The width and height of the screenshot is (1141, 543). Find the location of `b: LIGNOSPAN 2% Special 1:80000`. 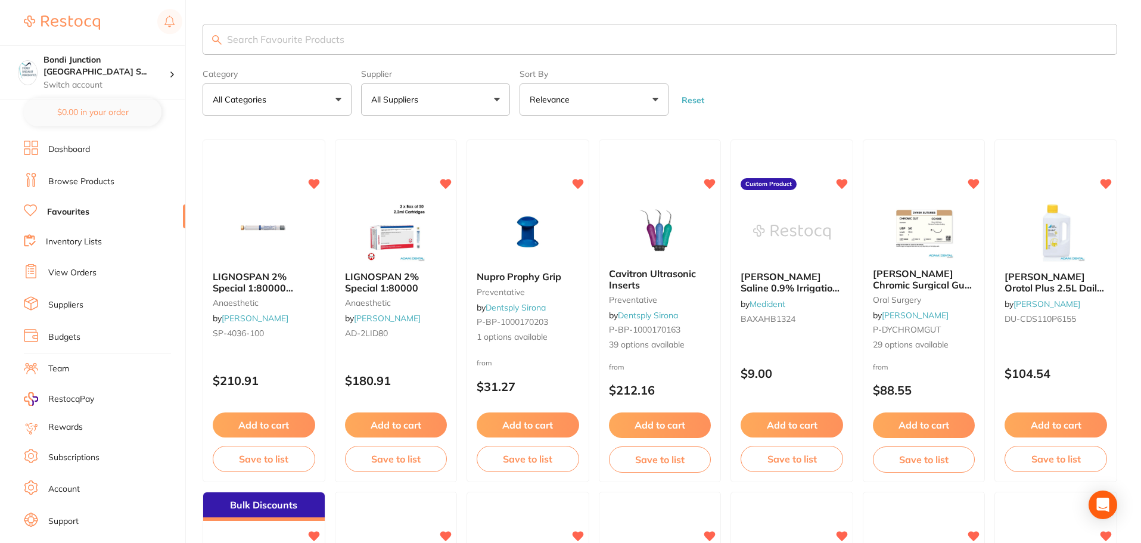

b: LIGNOSPAN 2% Special 1:80000 is located at coordinates (396, 282).